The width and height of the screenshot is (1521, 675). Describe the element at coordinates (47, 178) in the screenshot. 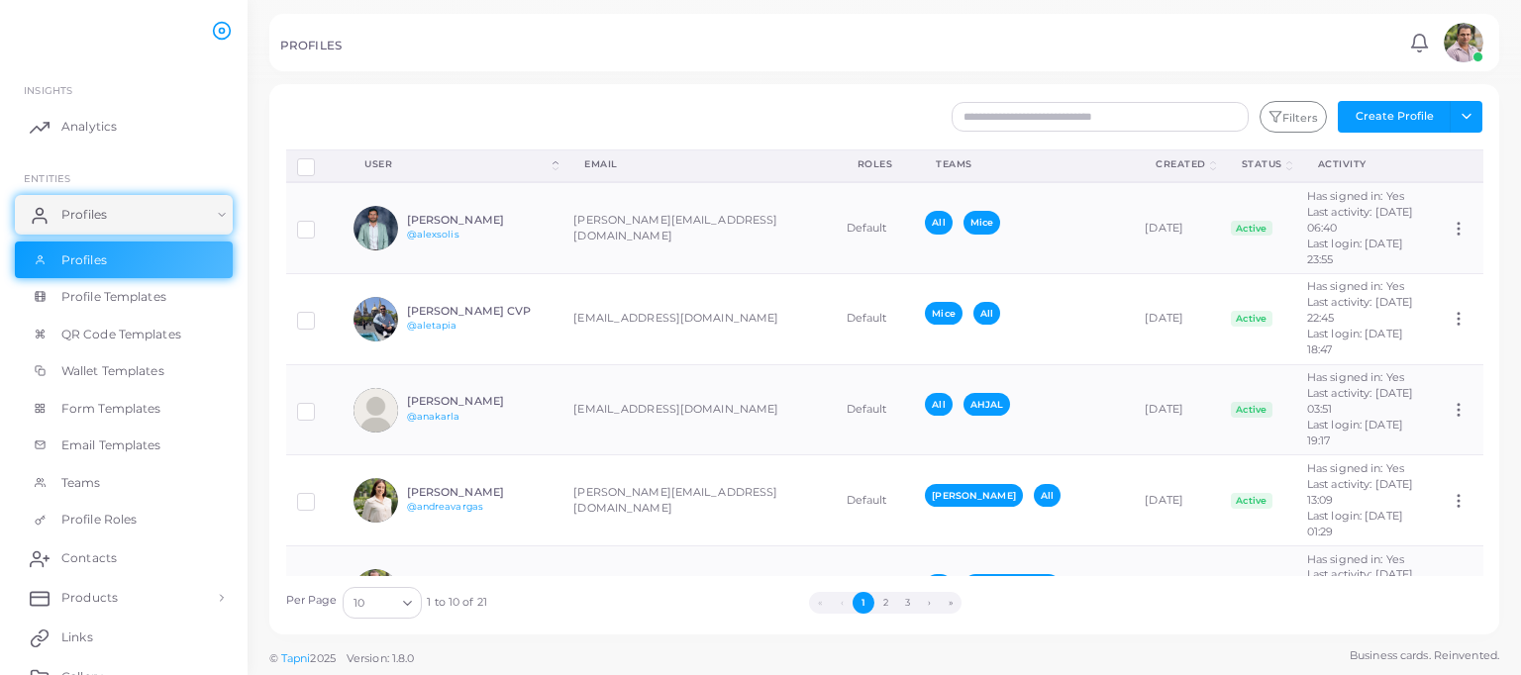

I see `span: ENTITIES` at that location.